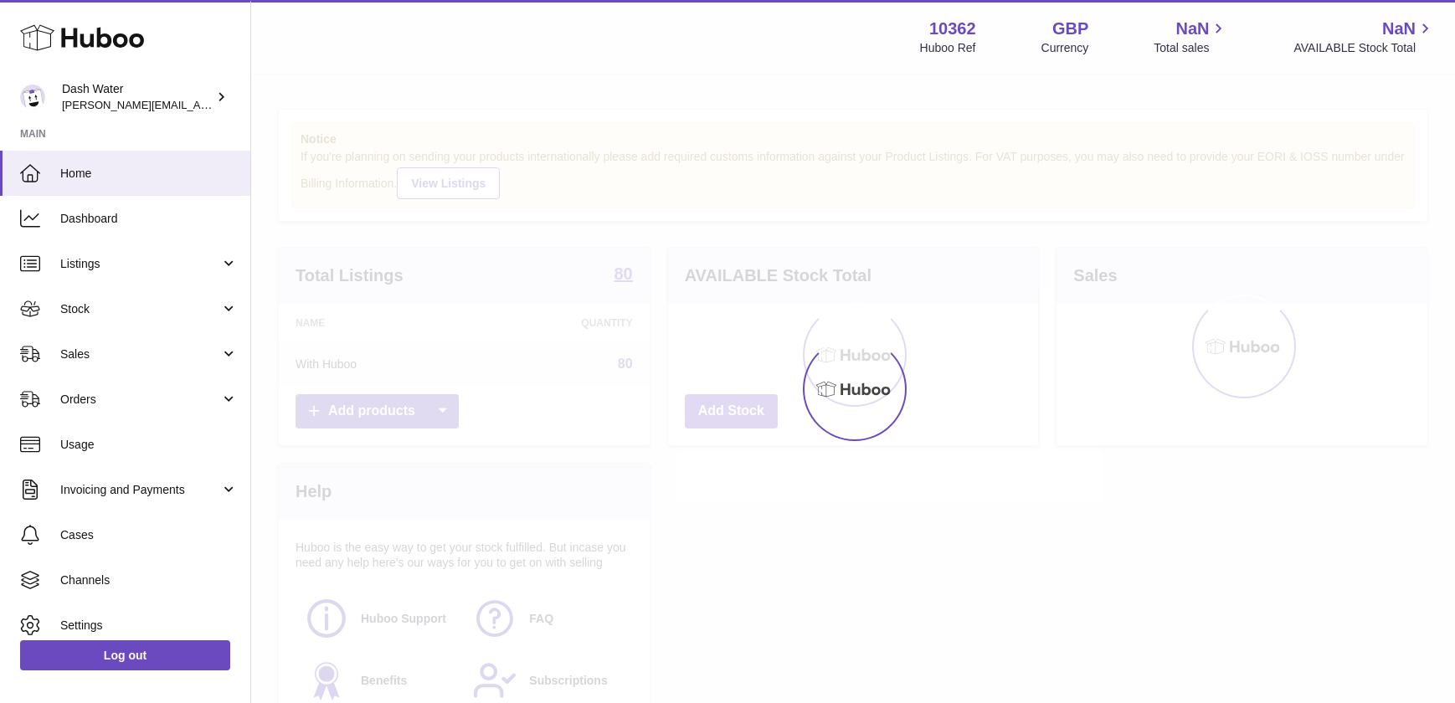  What do you see at coordinates (1363, 37) in the screenshot?
I see `a: NaN AVAILABLE Stock Total` at bounding box center [1363, 37].